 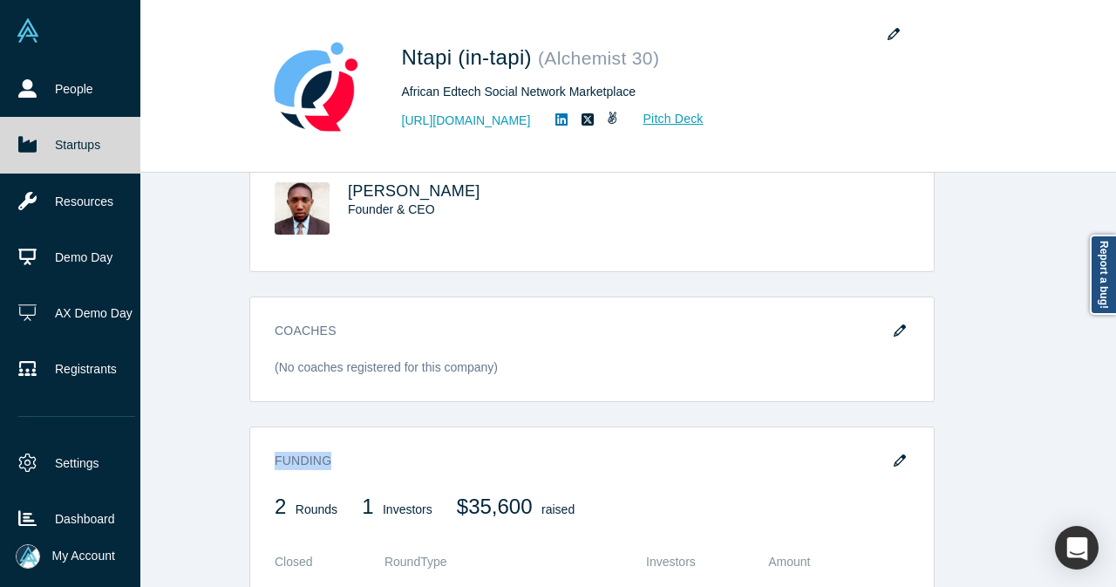 What do you see at coordinates (598, 58) in the screenshot?
I see `small: ( Alchemist 30 )` at bounding box center [598, 58].